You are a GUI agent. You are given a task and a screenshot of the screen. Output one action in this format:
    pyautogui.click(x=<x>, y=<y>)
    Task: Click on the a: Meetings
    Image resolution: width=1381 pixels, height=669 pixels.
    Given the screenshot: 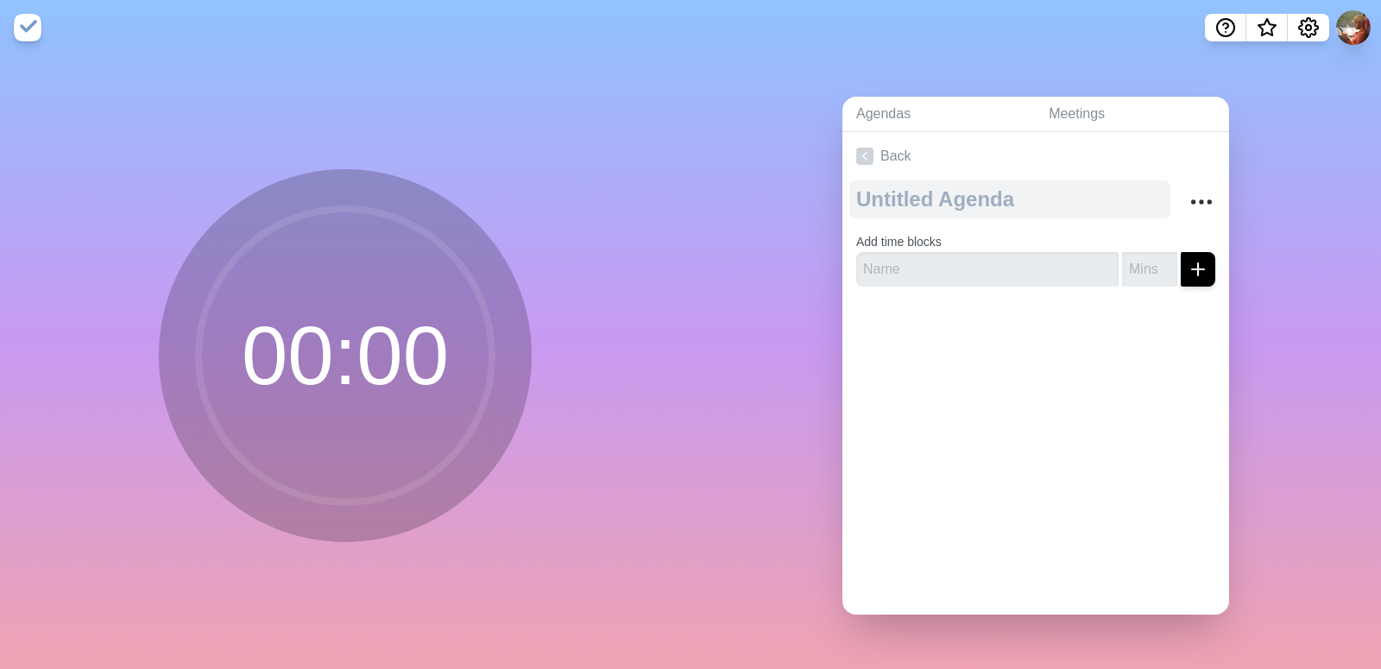 What is the action you would take?
    pyautogui.click(x=1131, y=114)
    